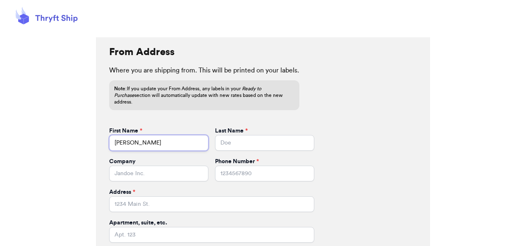 This screenshot has height=246, width=526. I want to click on span: Note:, so click(120, 89).